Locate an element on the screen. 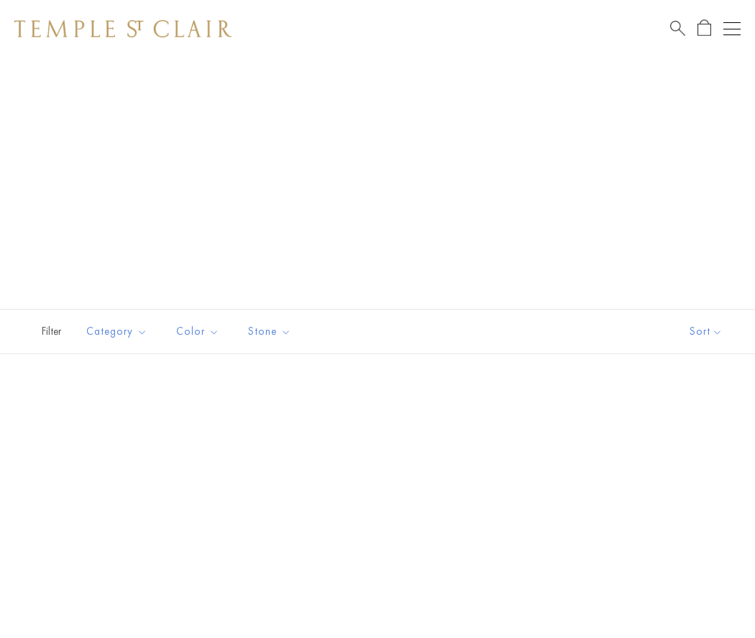  img: Temple St. Clair is located at coordinates (123, 29).